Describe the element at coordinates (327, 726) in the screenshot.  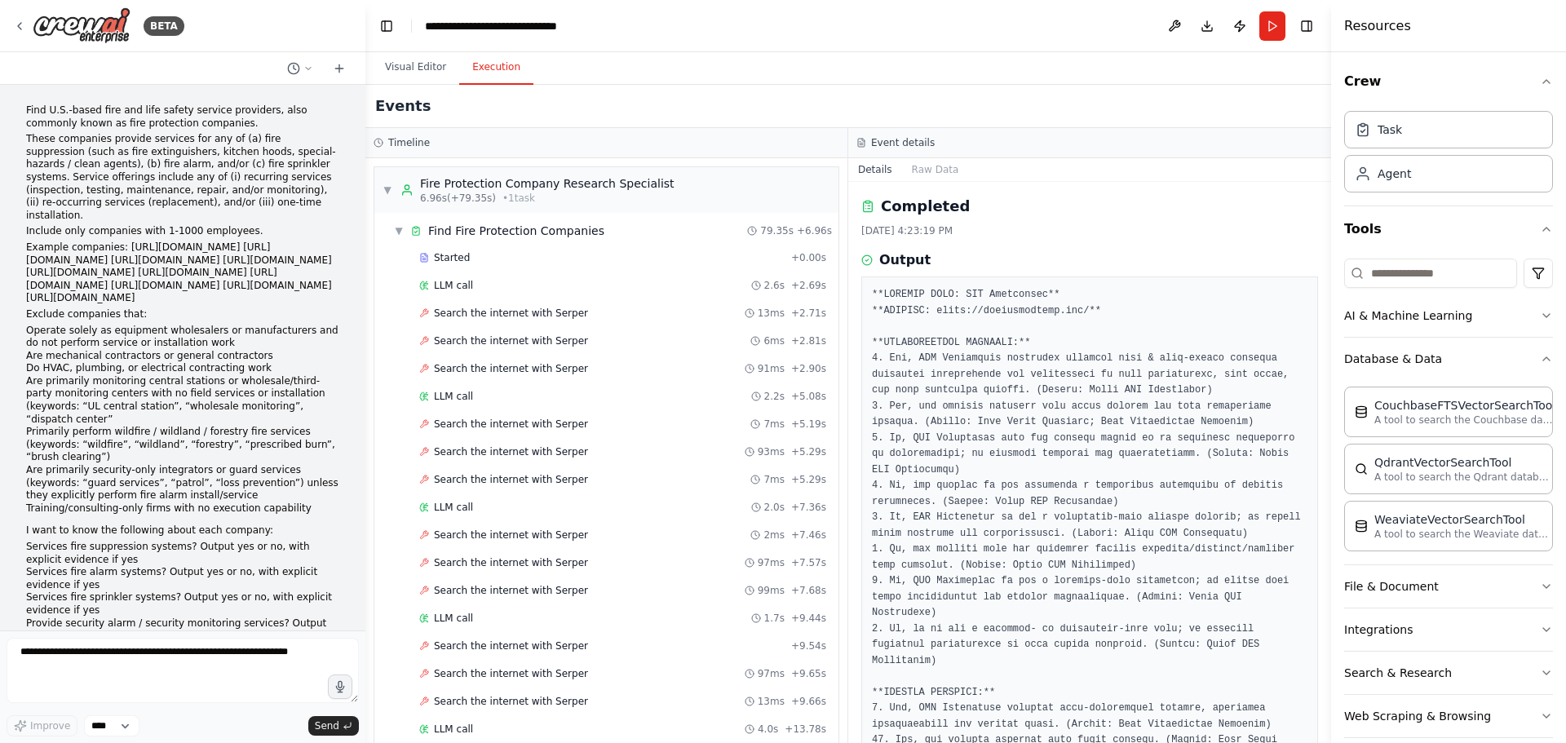
I see `span: Send` at that location.